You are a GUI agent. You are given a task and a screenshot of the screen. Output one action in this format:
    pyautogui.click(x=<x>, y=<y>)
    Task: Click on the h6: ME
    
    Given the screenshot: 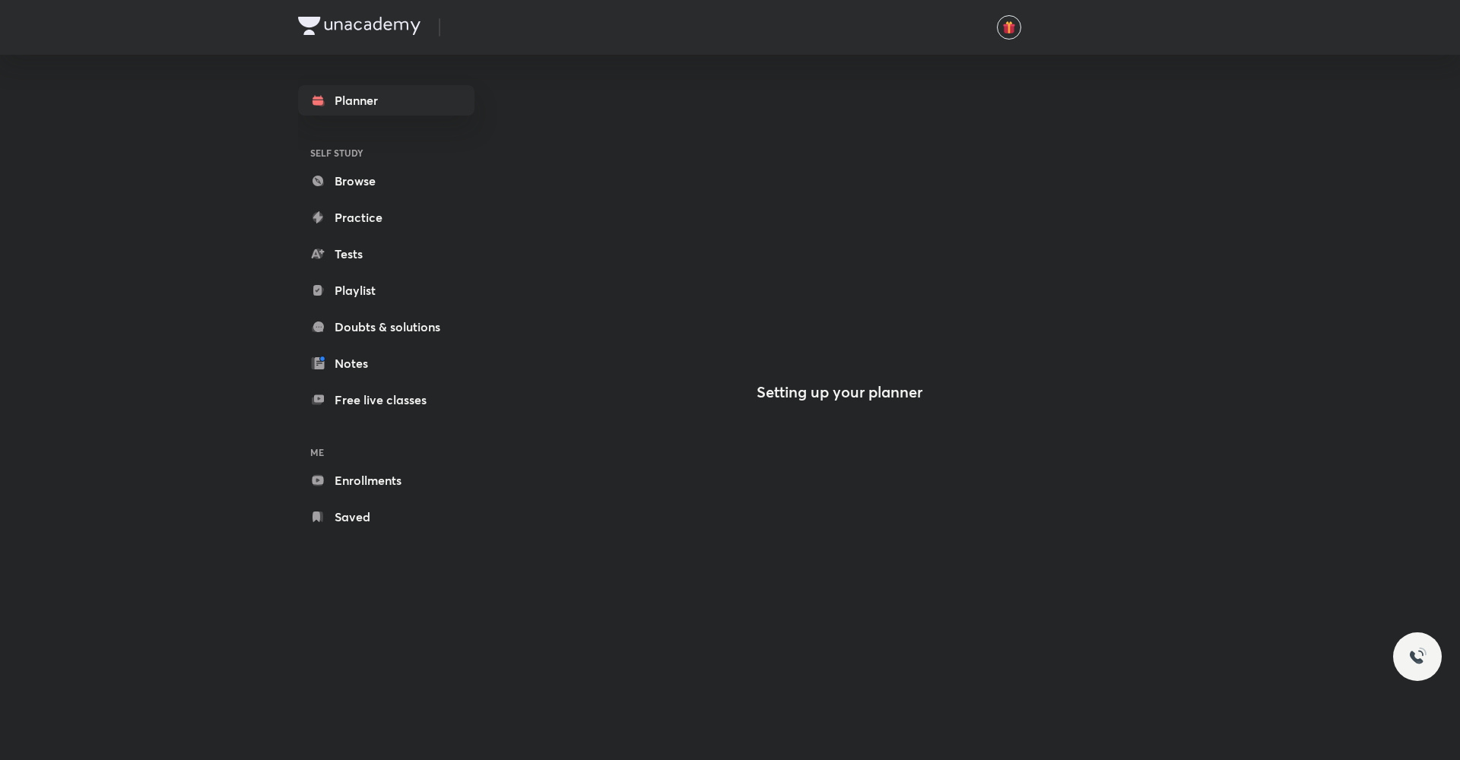 What is the action you would take?
    pyautogui.click(x=386, y=452)
    